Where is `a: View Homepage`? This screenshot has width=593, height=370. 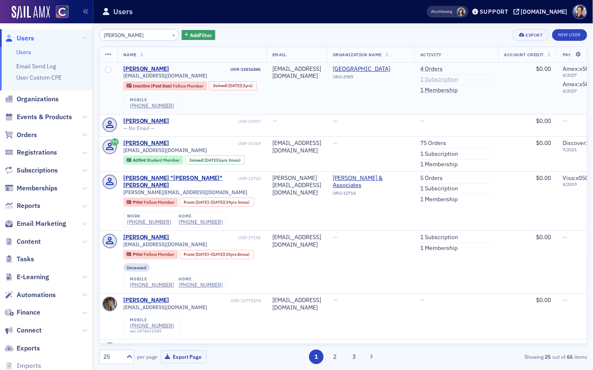
a: View Homepage is located at coordinates (59, 12).